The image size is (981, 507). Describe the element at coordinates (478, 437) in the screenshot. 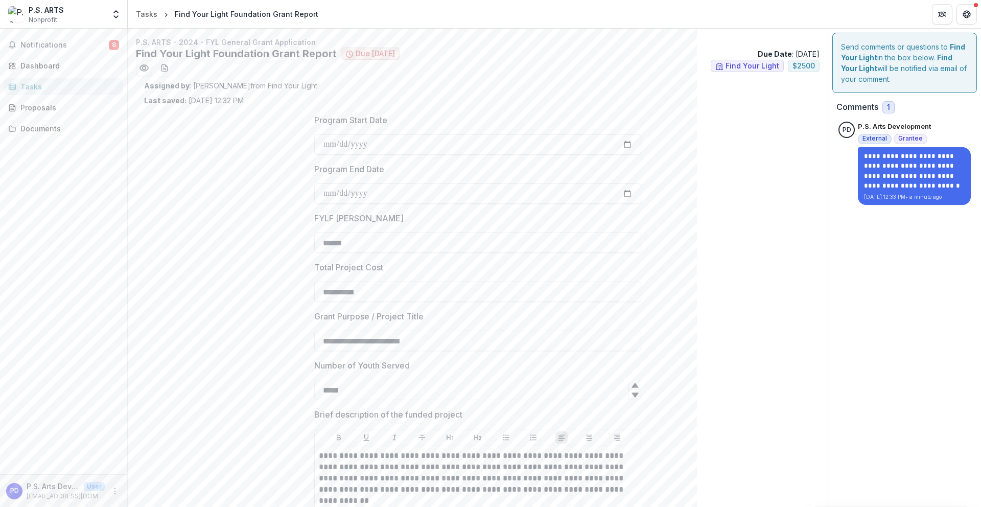

I see `button: Heading 2` at that location.